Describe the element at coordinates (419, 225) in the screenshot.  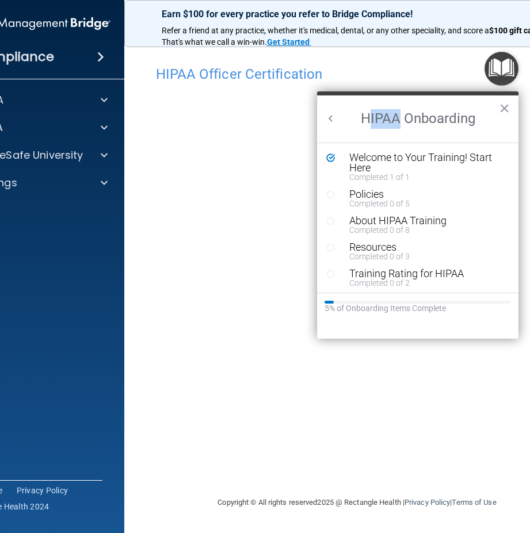
I see `button: About HIPAA TrainingCompleted 0 of 8` at that location.